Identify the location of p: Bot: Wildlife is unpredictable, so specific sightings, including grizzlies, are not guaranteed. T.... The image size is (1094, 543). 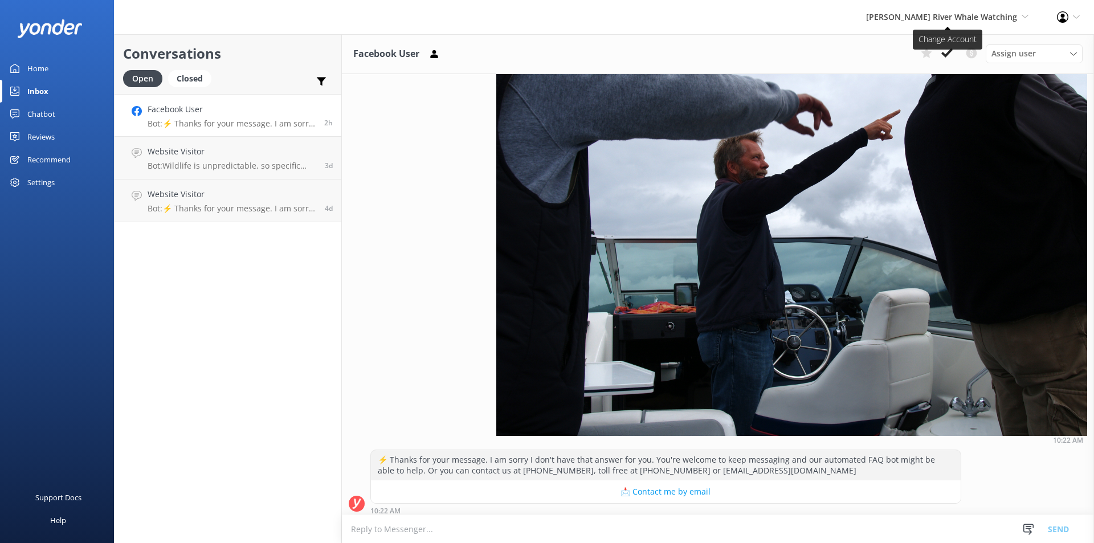
(232, 166).